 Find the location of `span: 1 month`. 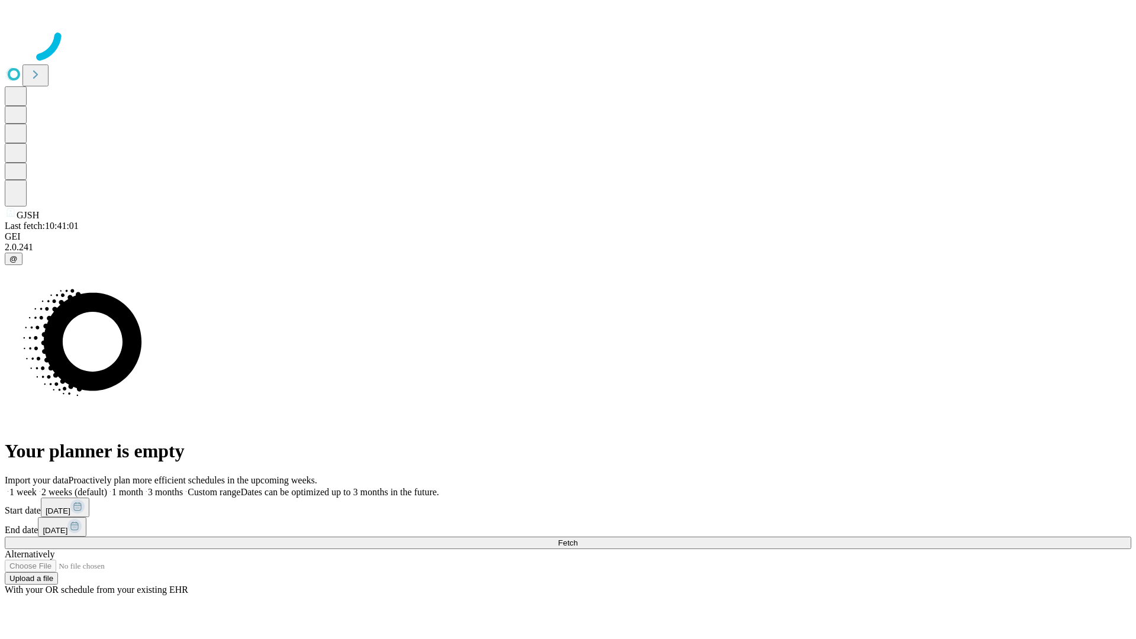

span: 1 month is located at coordinates (127, 492).